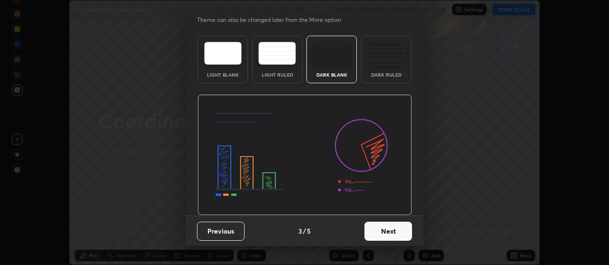  Describe the element at coordinates (300, 231) in the screenshot. I see `h4: 3` at that location.